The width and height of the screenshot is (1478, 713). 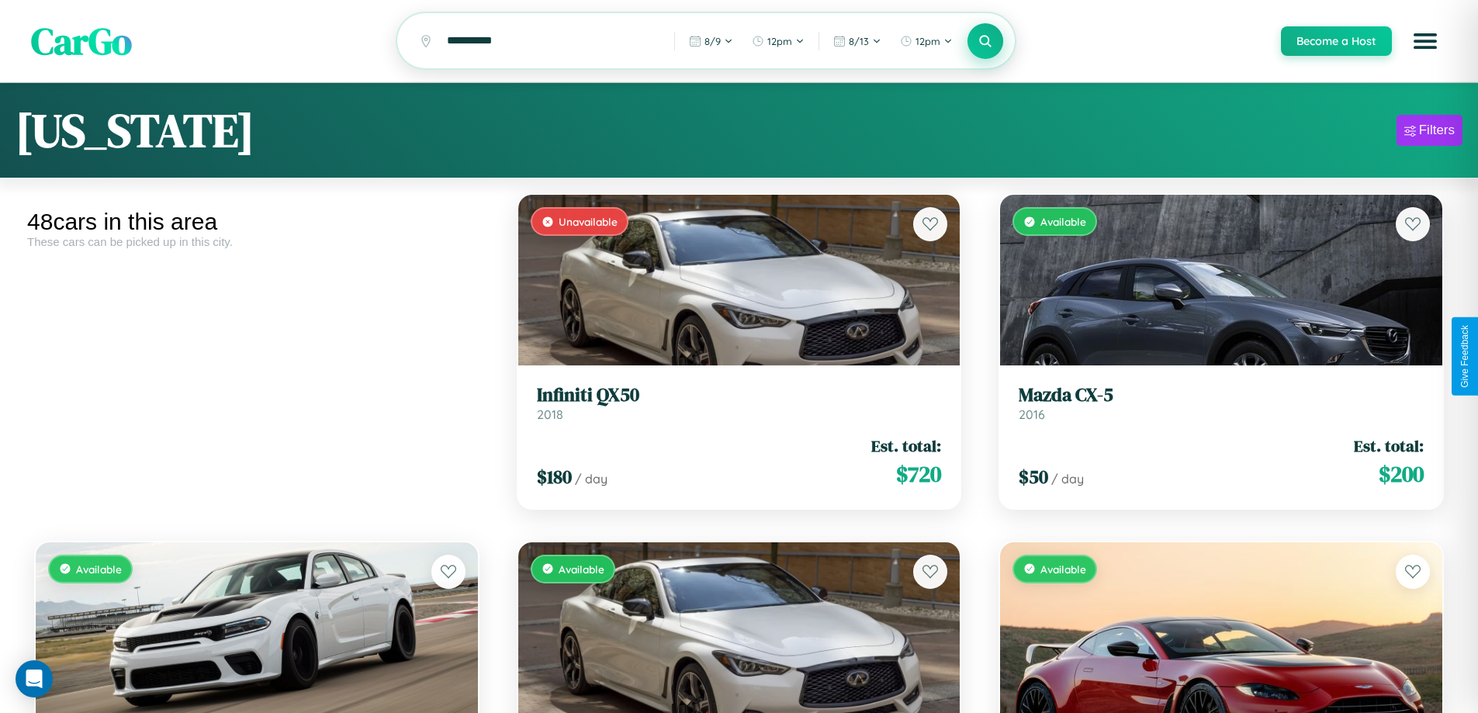 I want to click on button: Filters, so click(x=1429, y=130).